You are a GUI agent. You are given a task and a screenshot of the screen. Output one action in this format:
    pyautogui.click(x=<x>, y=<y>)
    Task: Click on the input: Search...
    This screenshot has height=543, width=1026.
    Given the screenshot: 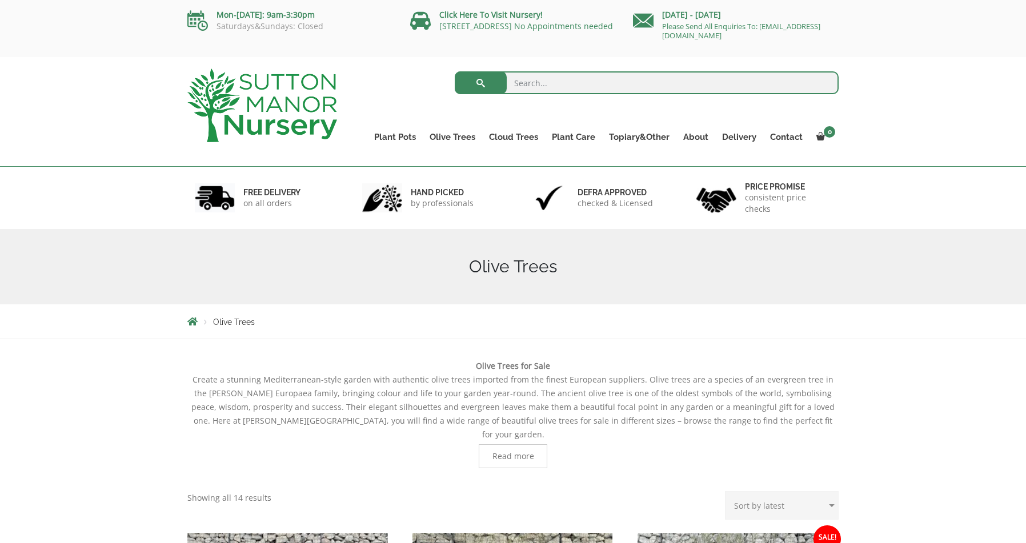 What is the action you would take?
    pyautogui.click(x=646, y=83)
    